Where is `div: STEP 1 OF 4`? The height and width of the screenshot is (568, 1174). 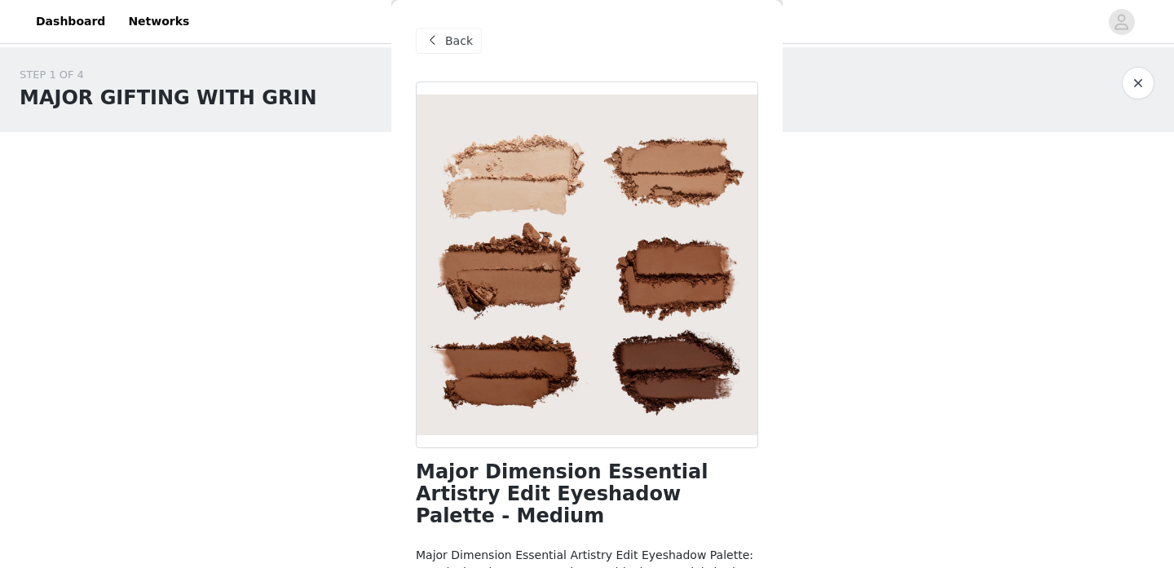
div: STEP 1 OF 4 is located at coordinates (168, 75).